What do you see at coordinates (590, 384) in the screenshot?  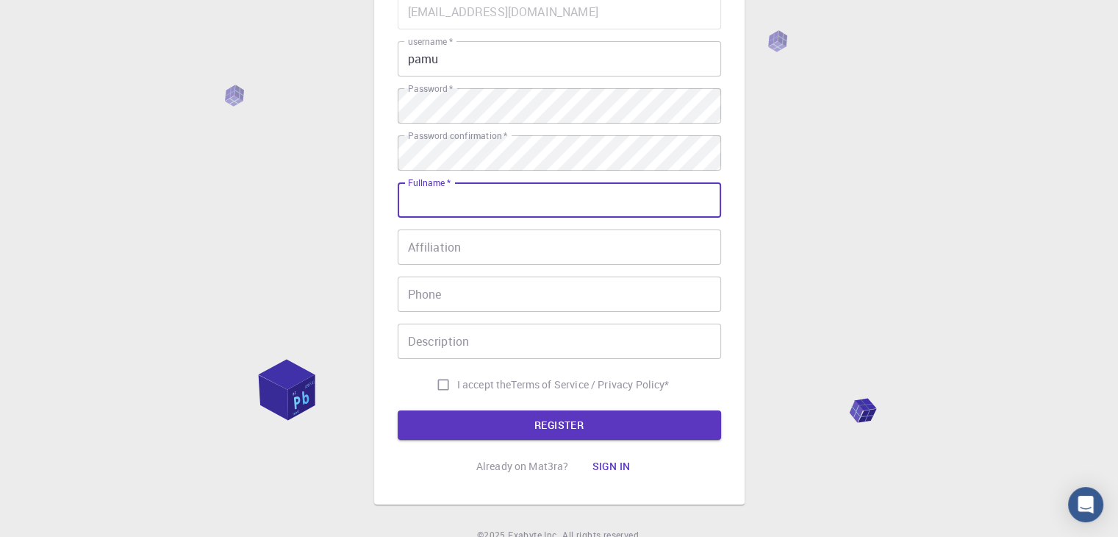 I see `a: Terms of Service / Privacy Policy*` at bounding box center [590, 384].